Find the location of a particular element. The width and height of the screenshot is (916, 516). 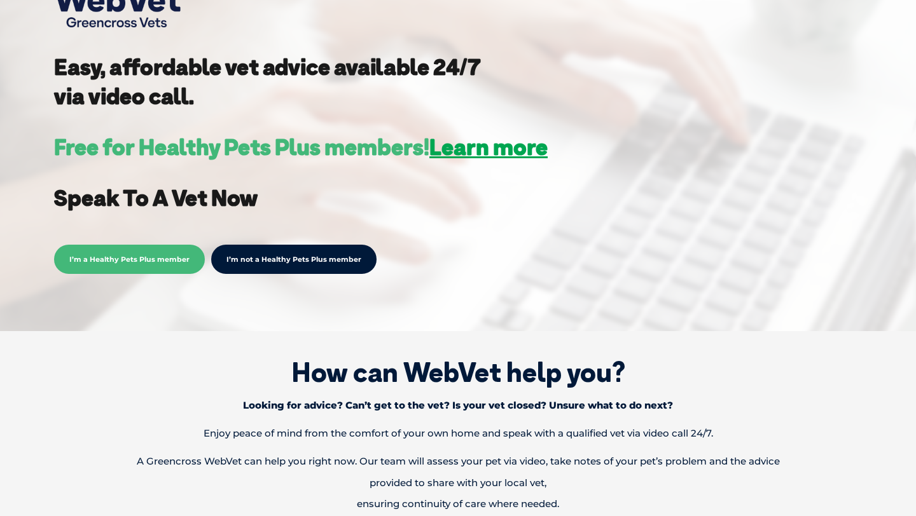

strong: Easy, affordable vet advice available 24/7 via video call. is located at coordinates (267, 81).